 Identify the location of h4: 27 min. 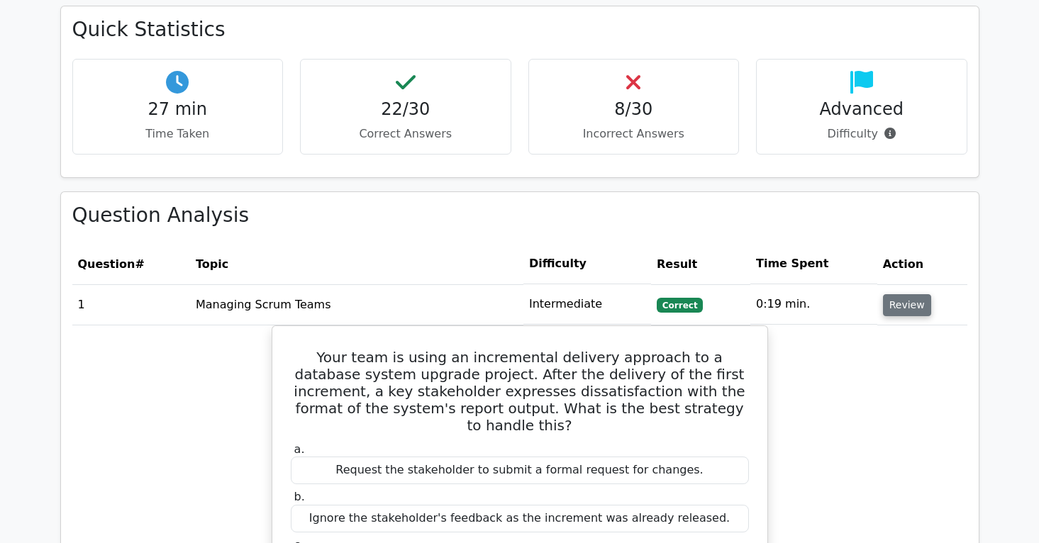
(178, 109).